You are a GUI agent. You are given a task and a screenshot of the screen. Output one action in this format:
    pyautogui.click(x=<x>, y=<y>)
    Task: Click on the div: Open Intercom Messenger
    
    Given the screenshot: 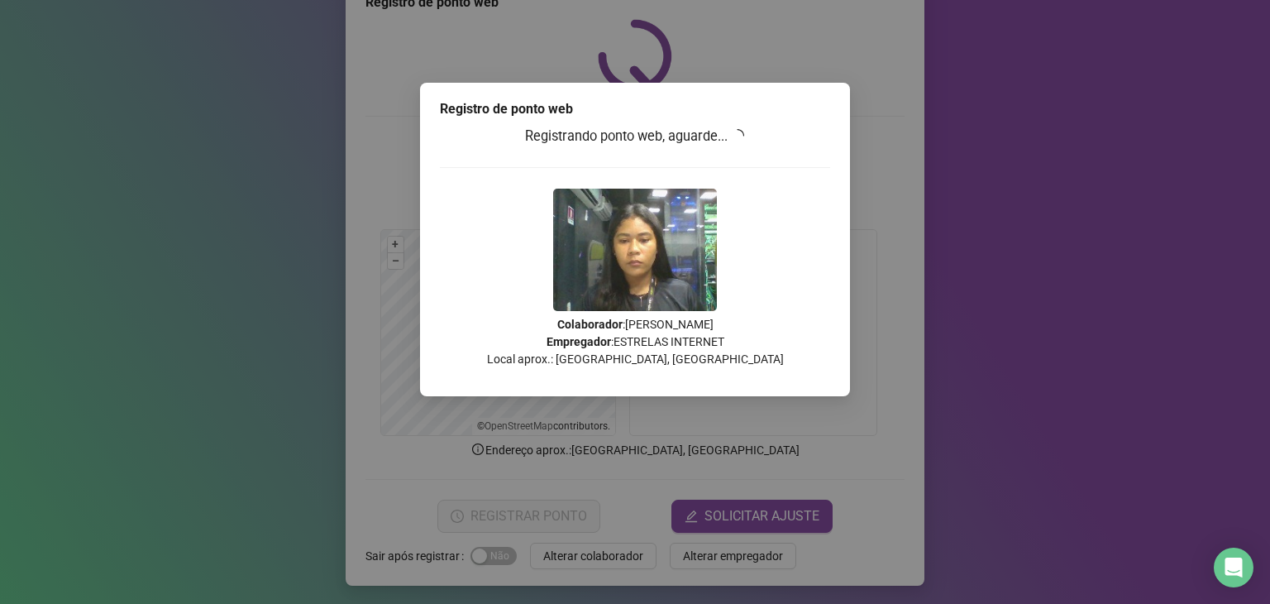 What is the action you would take?
    pyautogui.click(x=1234, y=567)
    